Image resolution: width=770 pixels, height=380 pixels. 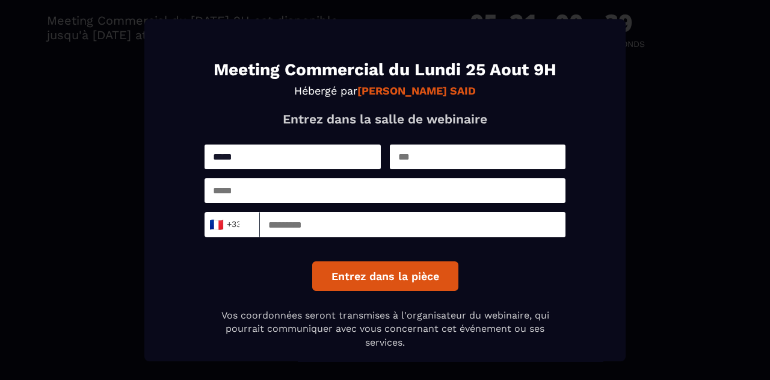 What do you see at coordinates (385, 119) in the screenshot?
I see `p: Entrez dans la salle de webinaire` at bounding box center [385, 119].